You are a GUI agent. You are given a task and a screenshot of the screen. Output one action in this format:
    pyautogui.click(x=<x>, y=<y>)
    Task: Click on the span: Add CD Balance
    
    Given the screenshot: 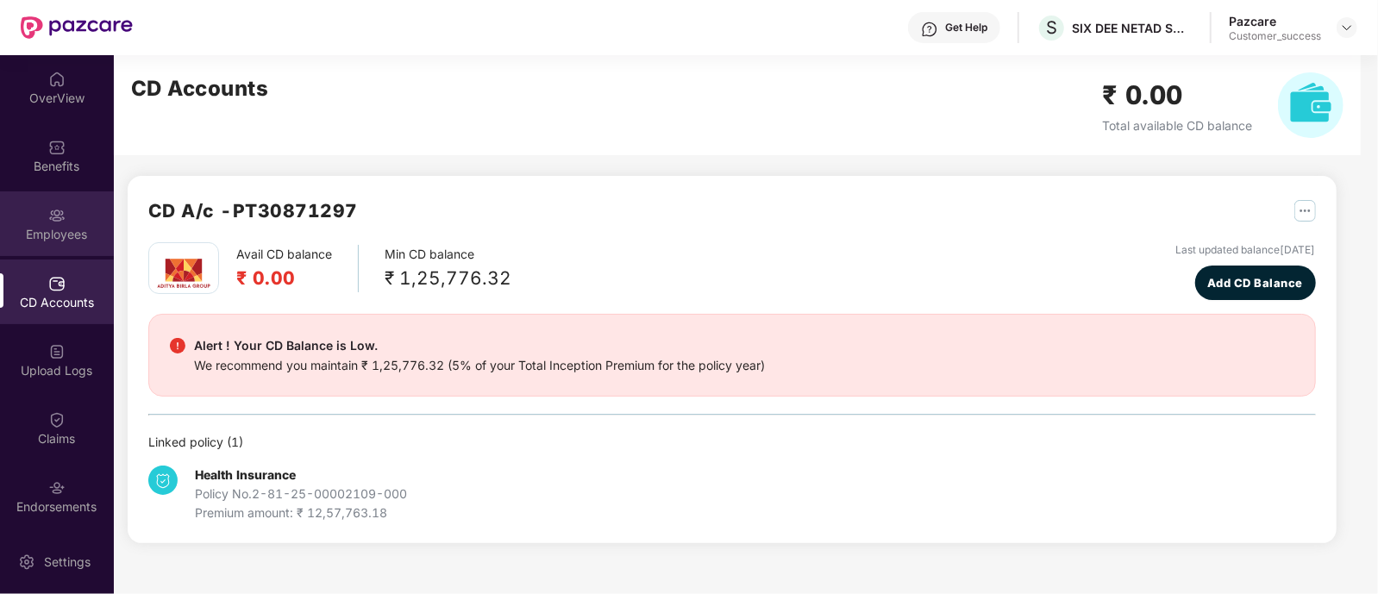 What is the action you would take?
    pyautogui.click(x=1255, y=283)
    